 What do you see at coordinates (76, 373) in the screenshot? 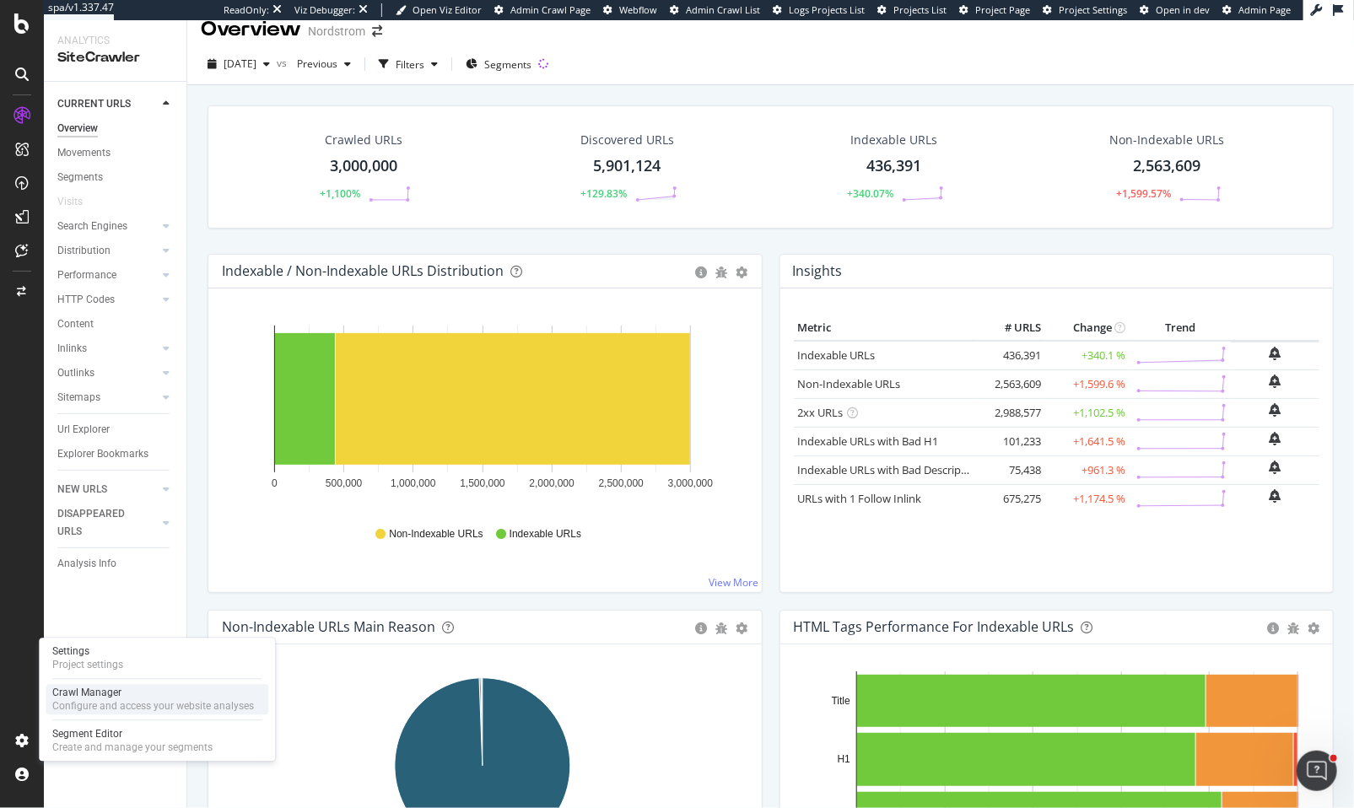
I see `div: Outlinks` at bounding box center [76, 373].